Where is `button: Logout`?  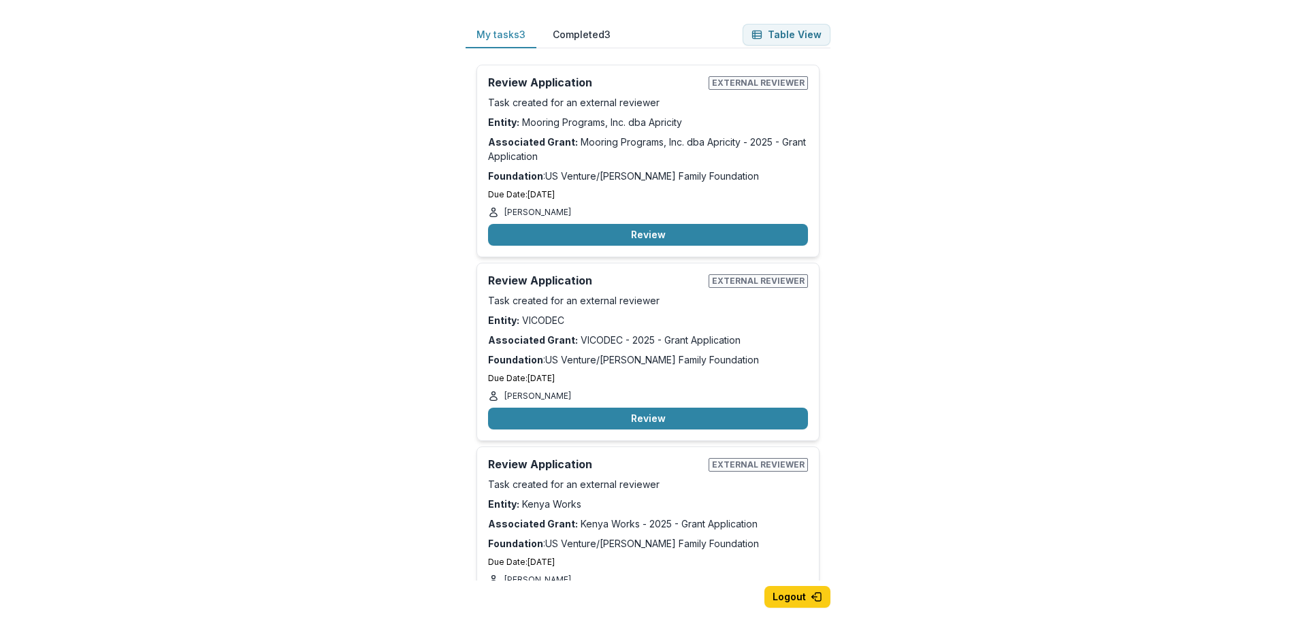 button: Logout is located at coordinates (797, 597).